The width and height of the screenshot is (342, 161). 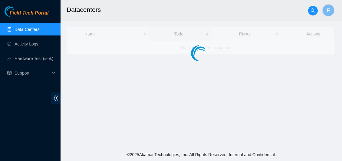 What do you see at coordinates (313, 11) in the screenshot?
I see `span: search` at bounding box center [313, 11].